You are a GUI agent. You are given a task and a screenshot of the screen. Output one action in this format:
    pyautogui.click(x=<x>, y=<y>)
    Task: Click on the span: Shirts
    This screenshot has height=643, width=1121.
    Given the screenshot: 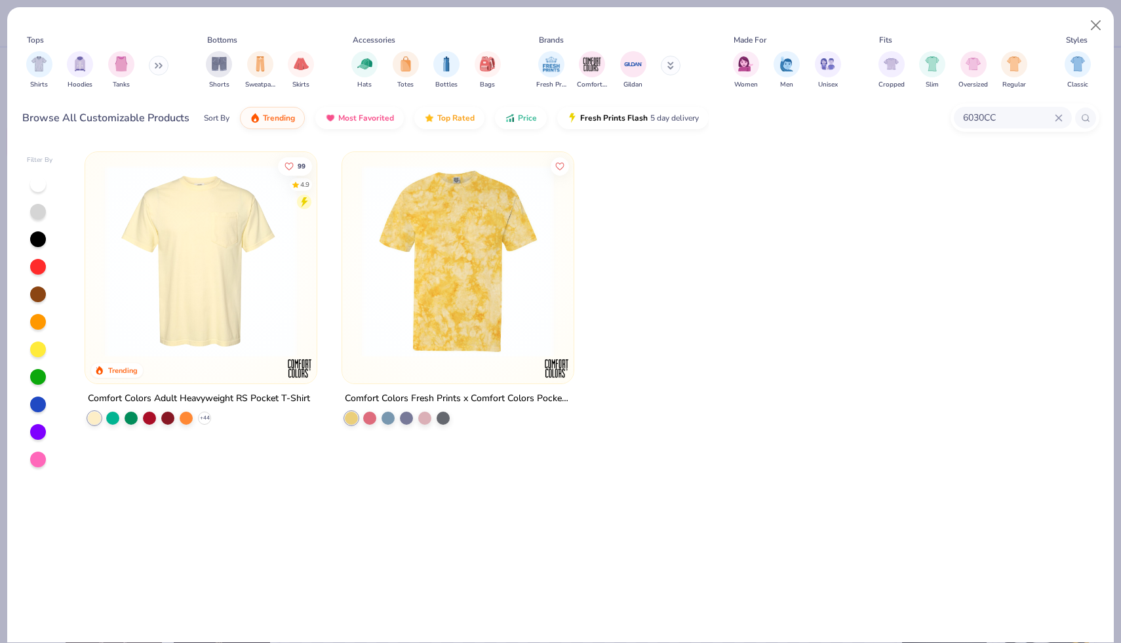 What is the action you would take?
    pyautogui.click(x=39, y=85)
    